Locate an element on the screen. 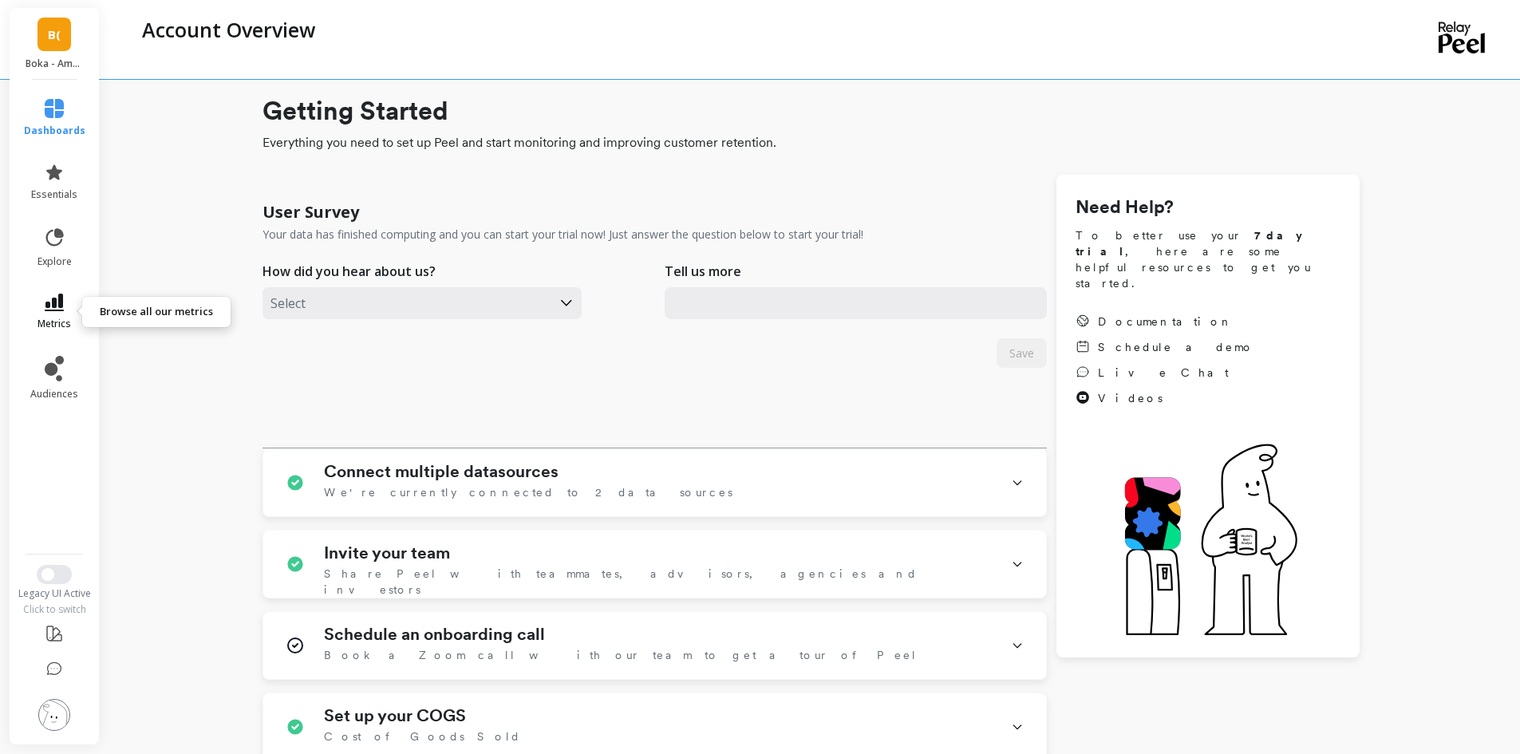  span: B( is located at coordinates (54, 34).